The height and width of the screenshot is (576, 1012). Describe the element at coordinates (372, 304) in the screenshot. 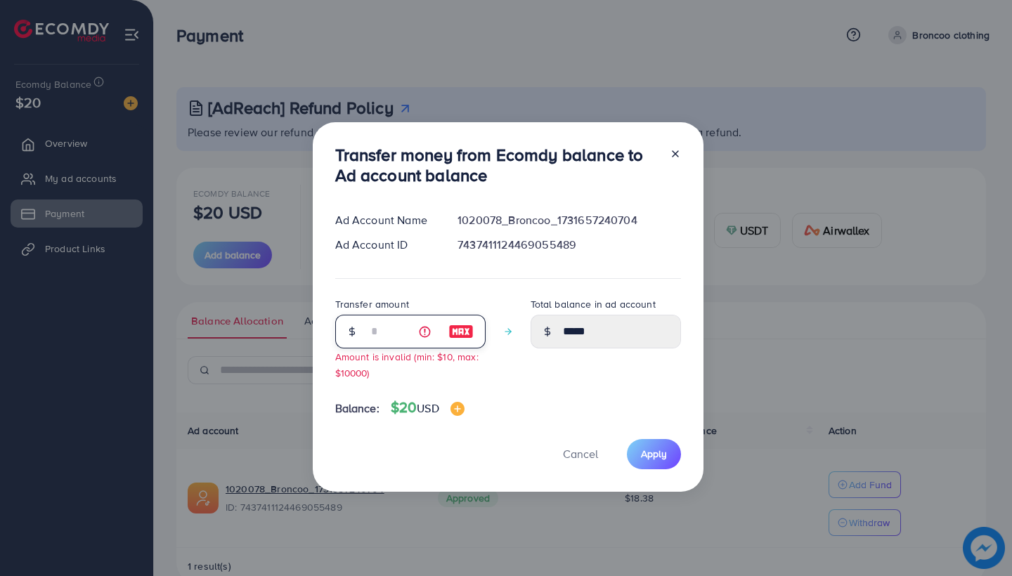

I see `label: Transfer amount` at that location.